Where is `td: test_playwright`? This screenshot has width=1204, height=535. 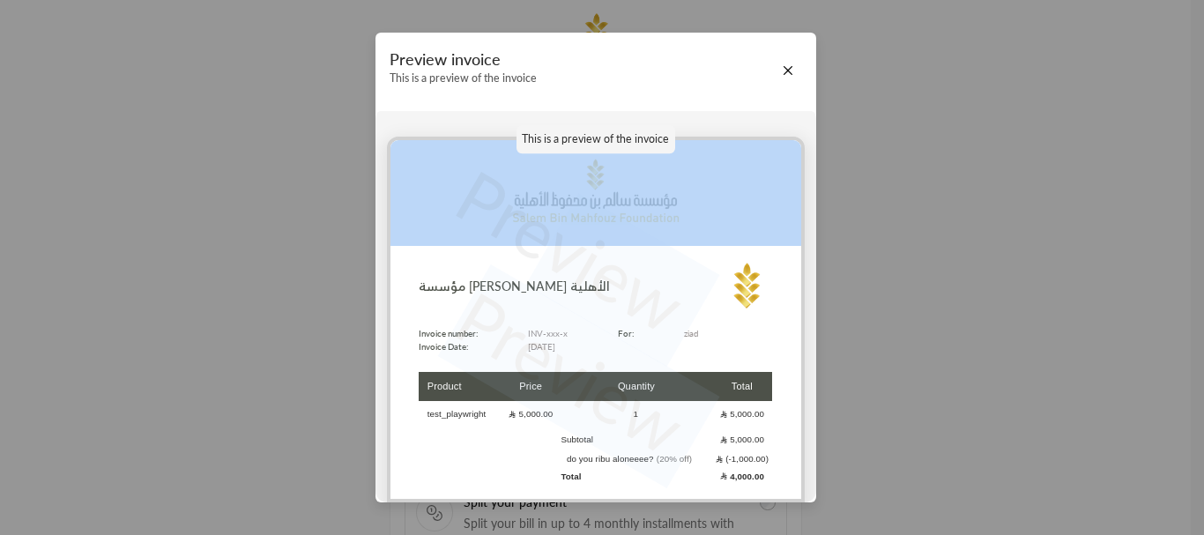 td: test_playwright is located at coordinates (459, 414).